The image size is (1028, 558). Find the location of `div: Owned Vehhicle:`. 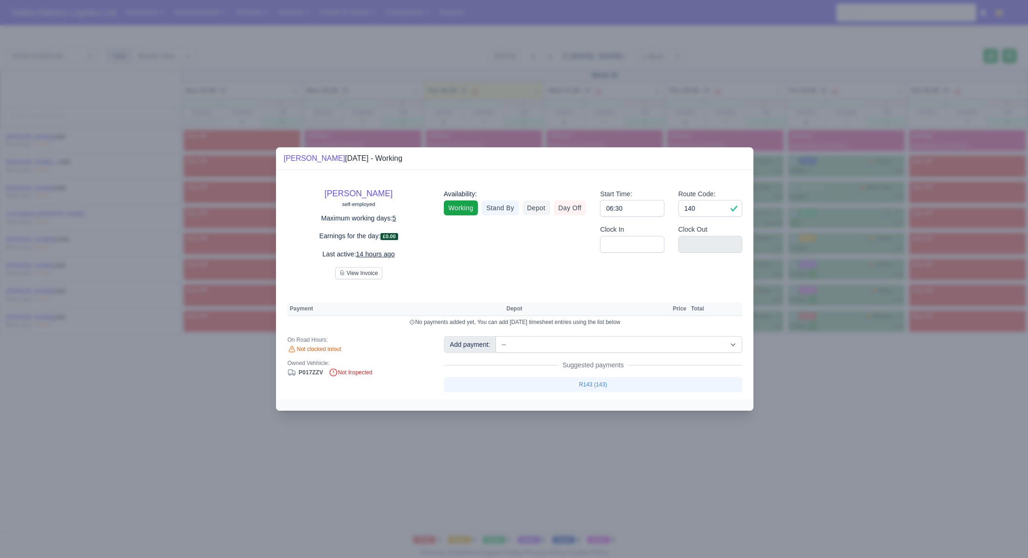

div: Owned Vehhicle: is located at coordinates (358, 363).